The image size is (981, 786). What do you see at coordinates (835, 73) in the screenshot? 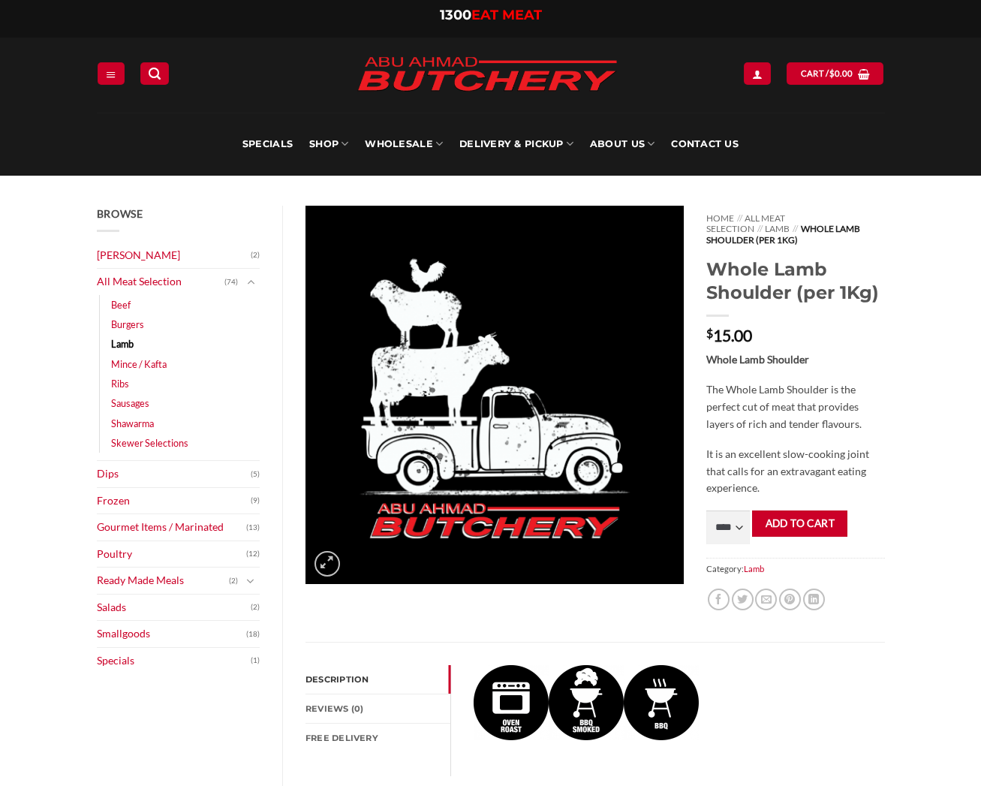
I see `a: View cart` at bounding box center [835, 73].